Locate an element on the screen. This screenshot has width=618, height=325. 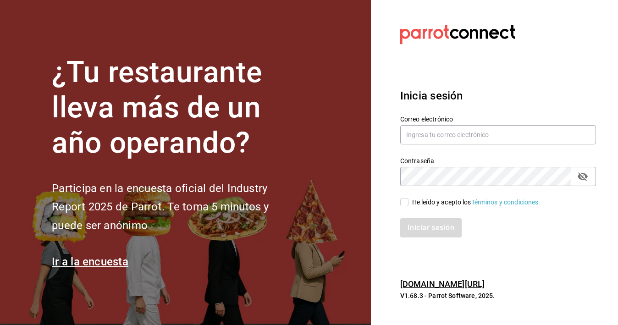
button: passwordField is located at coordinates (583, 177).